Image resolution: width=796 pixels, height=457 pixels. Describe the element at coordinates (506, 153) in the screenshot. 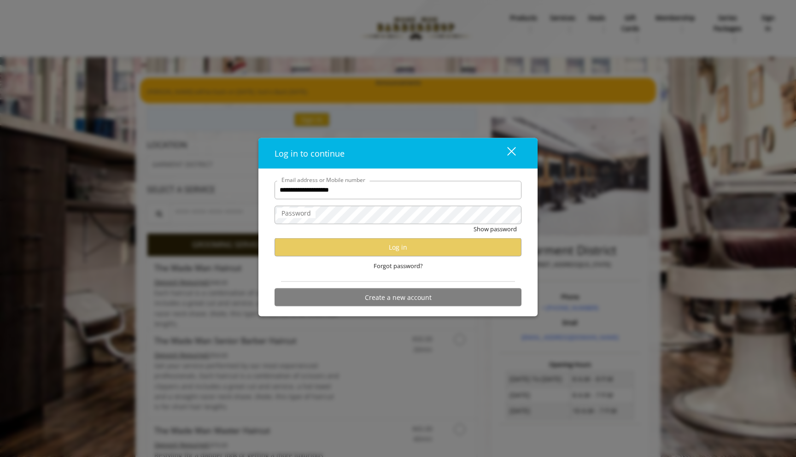

I see `button: close dialog` at that location.